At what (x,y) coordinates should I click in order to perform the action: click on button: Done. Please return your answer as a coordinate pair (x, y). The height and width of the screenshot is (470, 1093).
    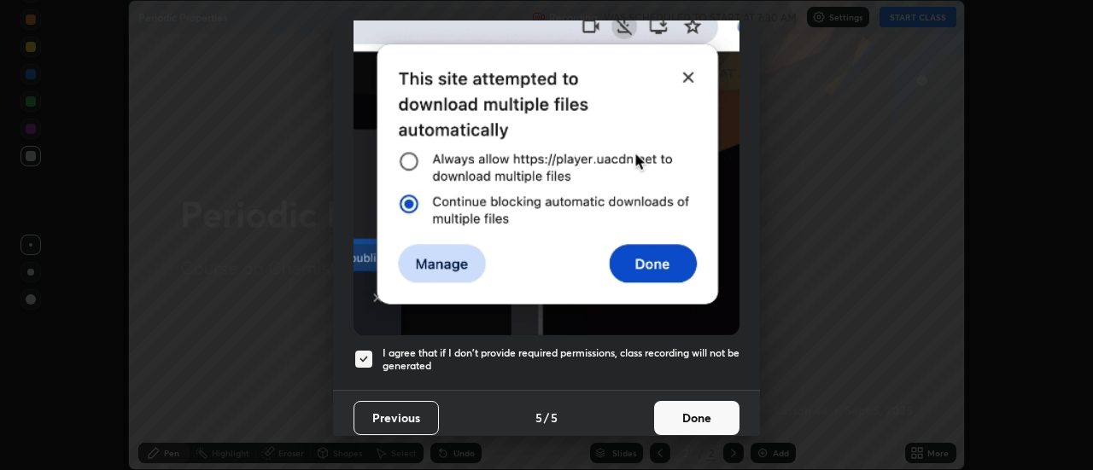
    Looking at the image, I should click on (697, 418).